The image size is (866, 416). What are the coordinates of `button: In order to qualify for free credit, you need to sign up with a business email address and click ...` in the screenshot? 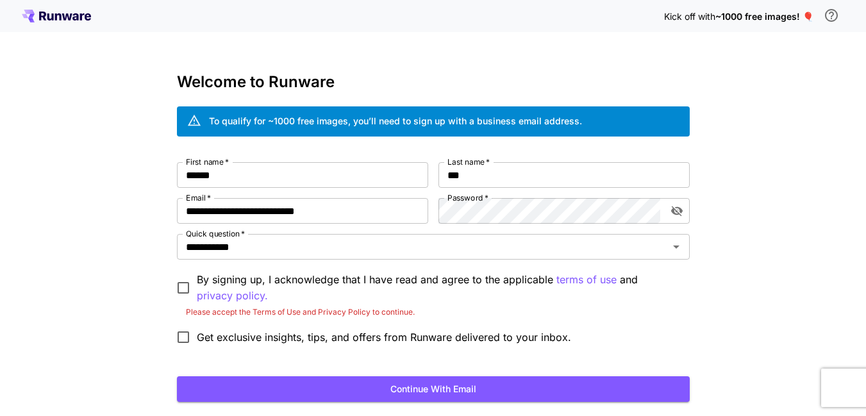 It's located at (832, 15).